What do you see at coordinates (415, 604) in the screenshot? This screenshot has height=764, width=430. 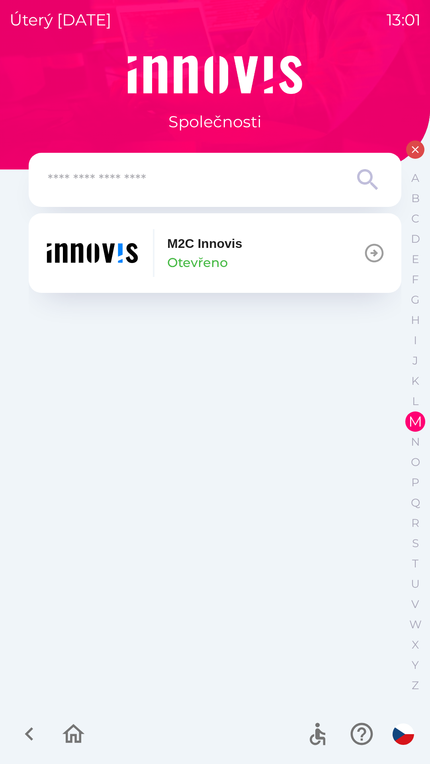 I see `button: V` at bounding box center [415, 604].